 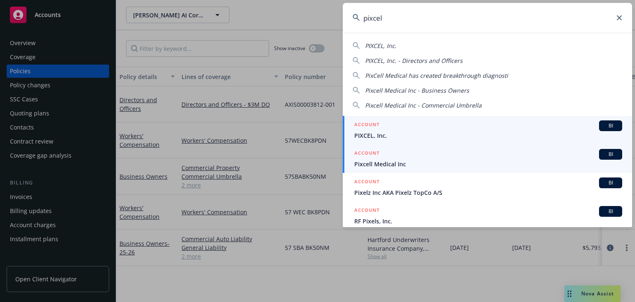 I want to click on a: ACCOUNTBIRF Pixels, Inc., so click(x=488, y=215).